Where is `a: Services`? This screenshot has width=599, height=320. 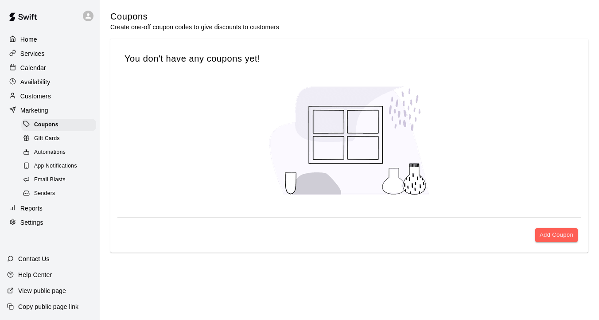 a: Services is located at coordinates (50, 54).